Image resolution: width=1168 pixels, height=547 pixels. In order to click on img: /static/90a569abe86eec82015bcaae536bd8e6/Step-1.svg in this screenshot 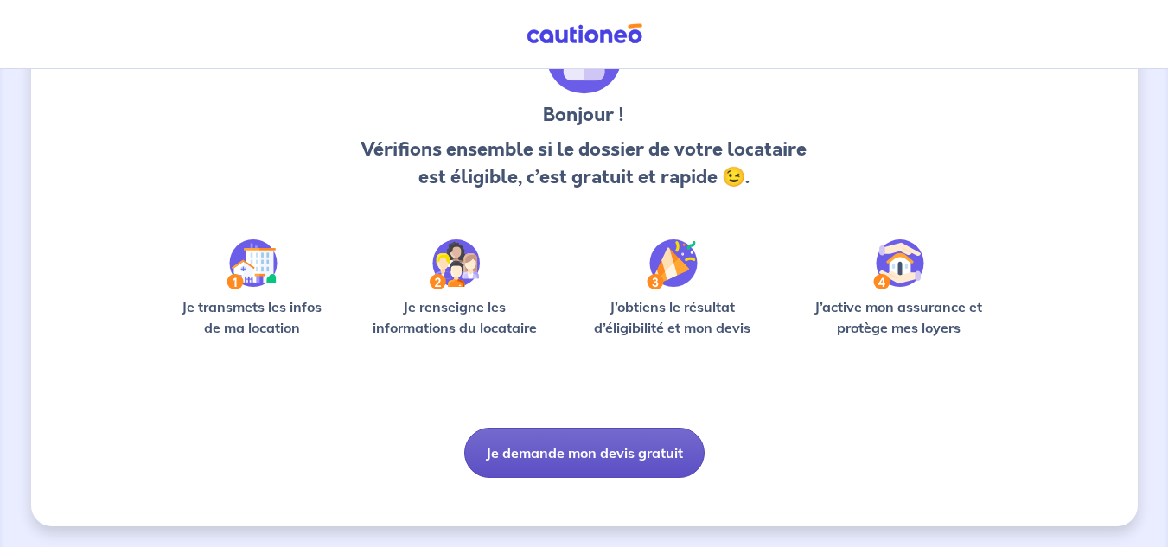, I will do `click(252, 264)`.